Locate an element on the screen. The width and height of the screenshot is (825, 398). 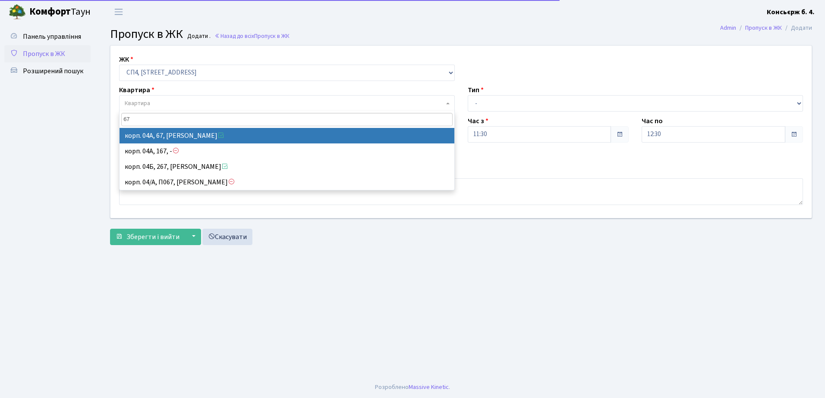
a: Консьєрж б. 4. is located at coordinates (790, 12).